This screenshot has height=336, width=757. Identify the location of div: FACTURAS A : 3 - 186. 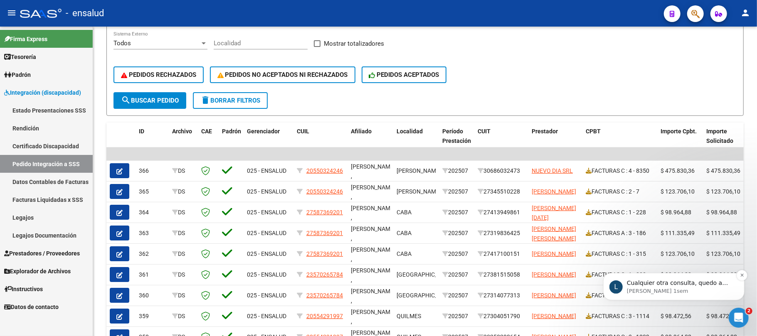
(620, 233).